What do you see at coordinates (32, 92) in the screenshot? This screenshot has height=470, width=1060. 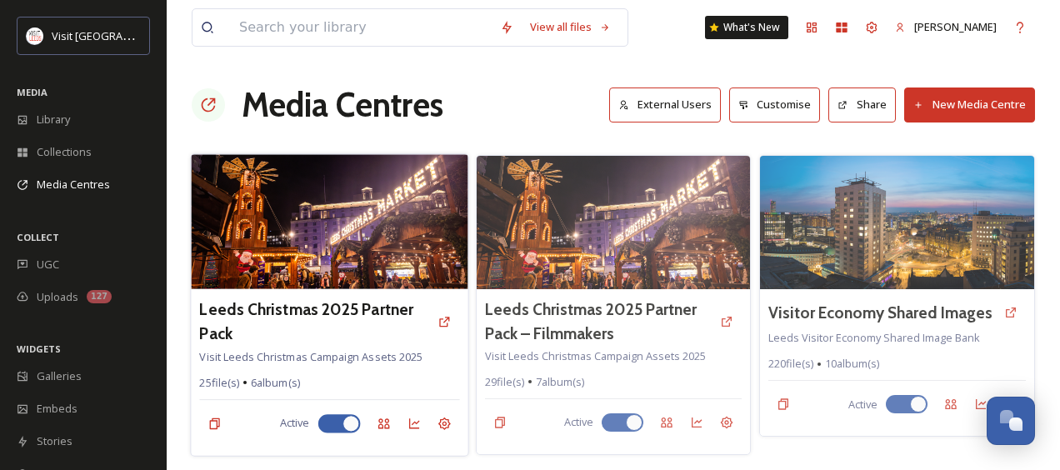 I see `span: MEDIA` at bounding box center [32, 92].